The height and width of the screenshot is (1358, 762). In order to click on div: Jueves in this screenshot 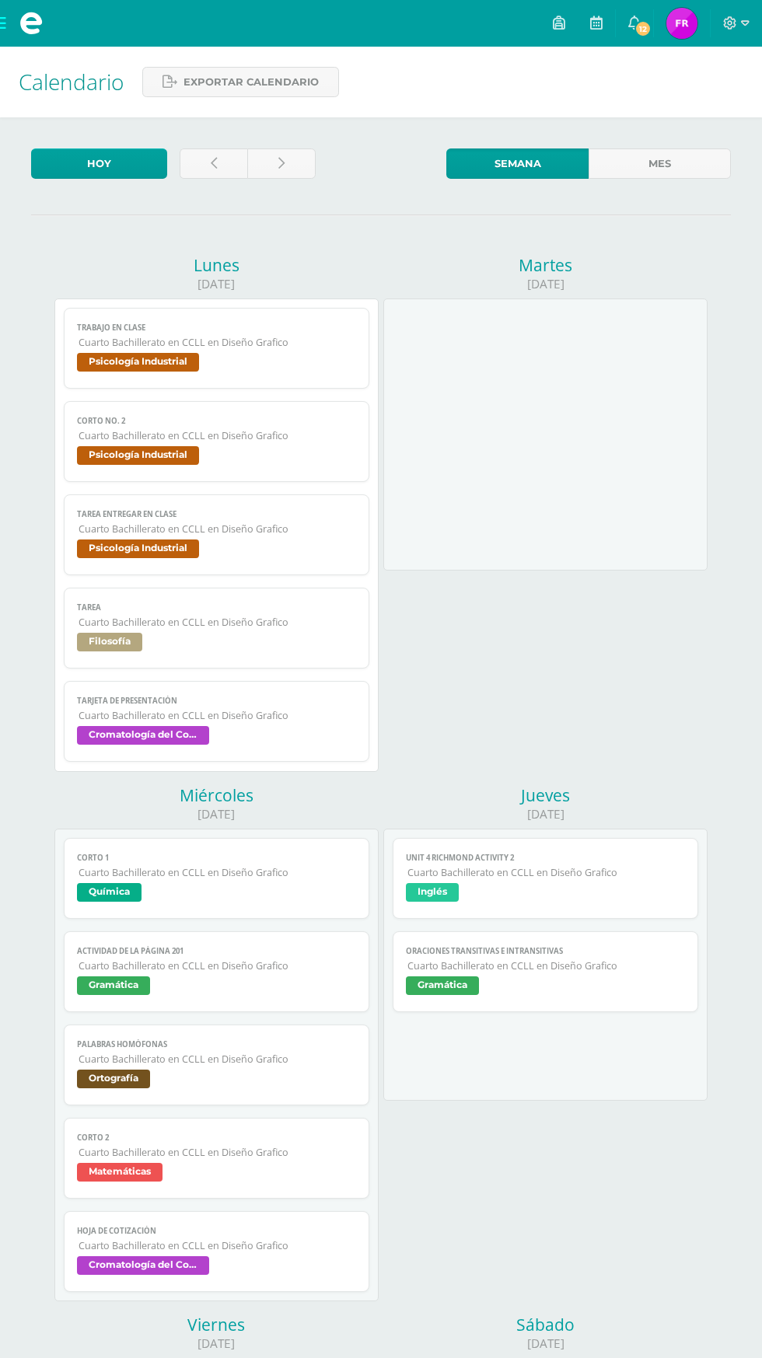, I will do `click(545, 795)`.